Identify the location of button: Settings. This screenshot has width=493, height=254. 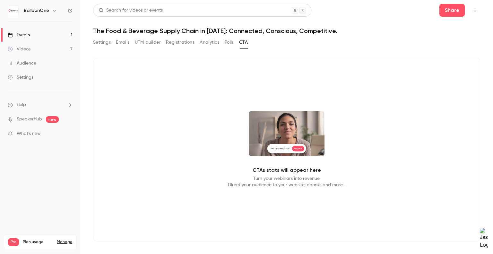
(102, 42).